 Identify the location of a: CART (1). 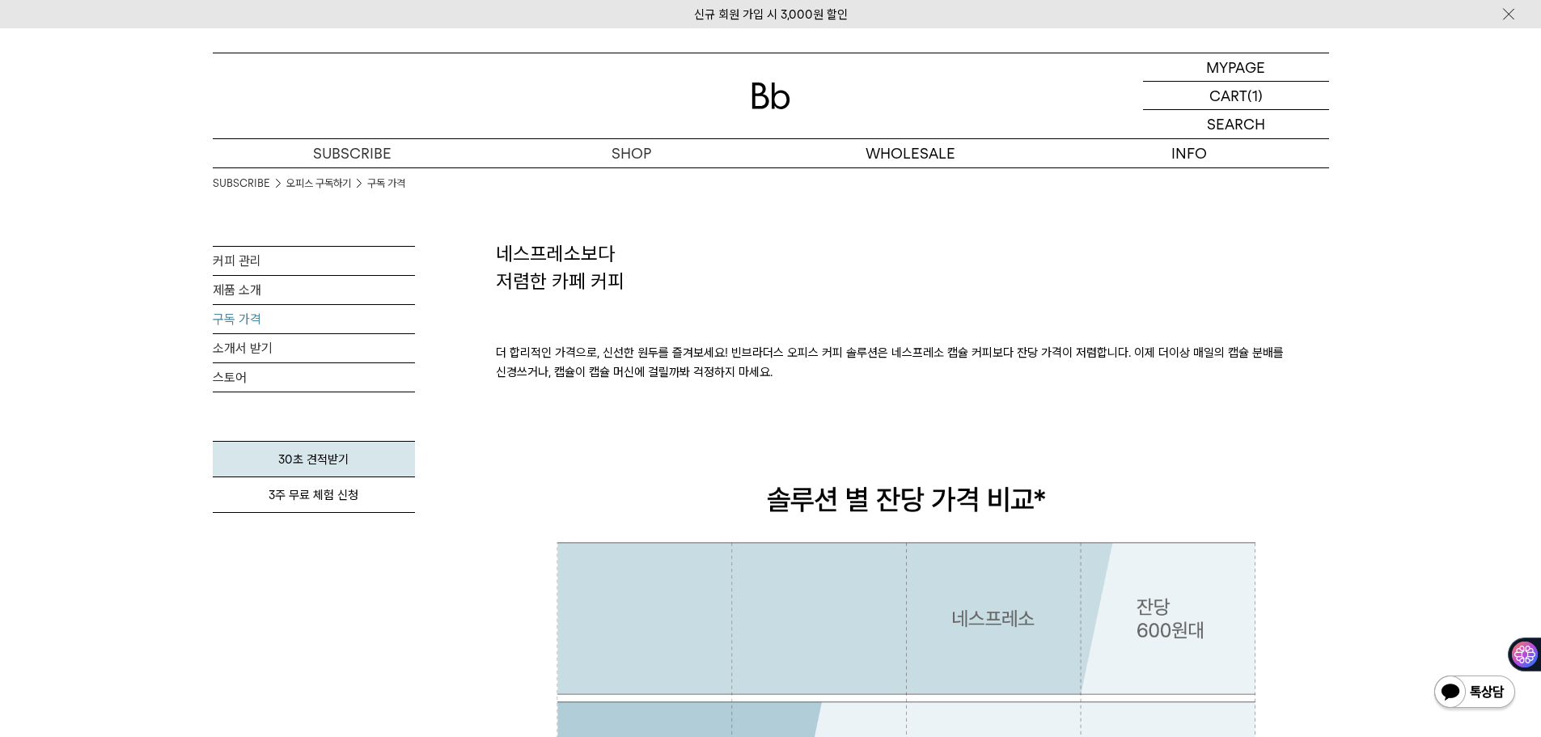
(1236, 95).